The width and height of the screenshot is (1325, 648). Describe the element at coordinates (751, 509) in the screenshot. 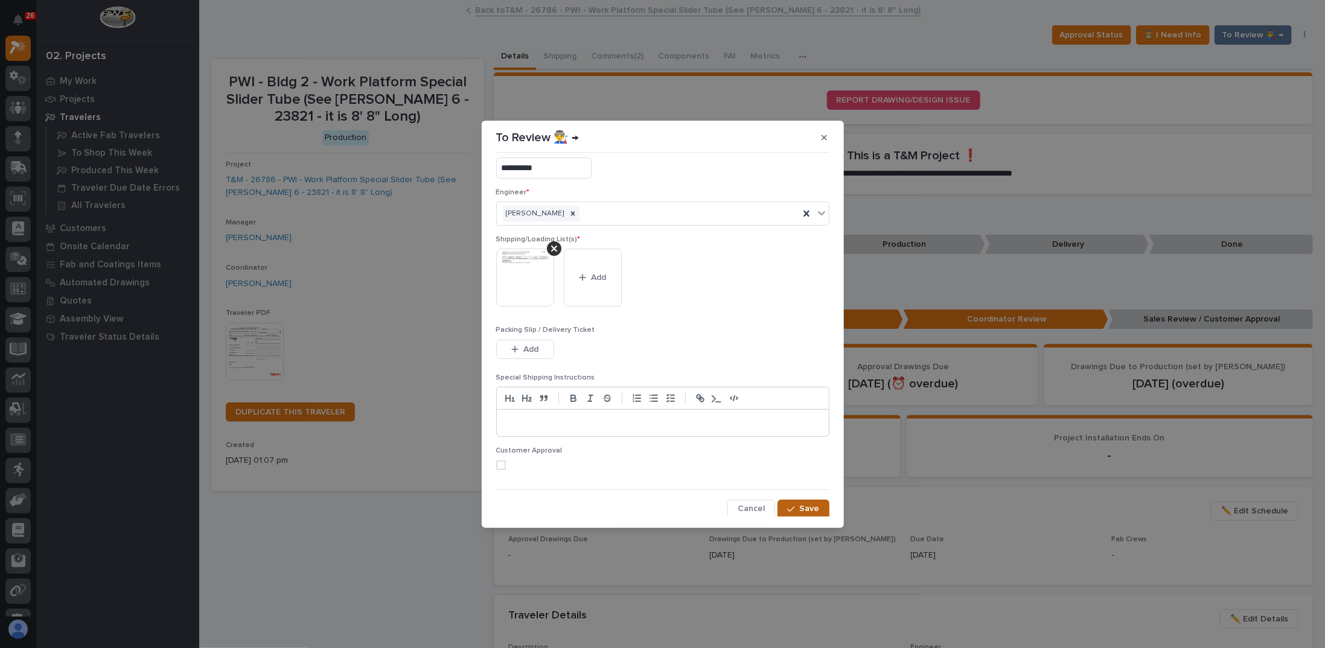

I see `span: Cancel` at that location.